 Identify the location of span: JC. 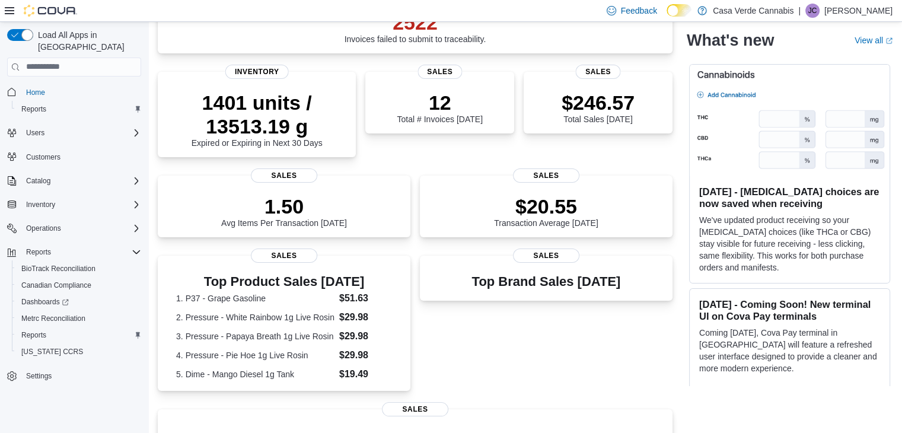
(813, 11).